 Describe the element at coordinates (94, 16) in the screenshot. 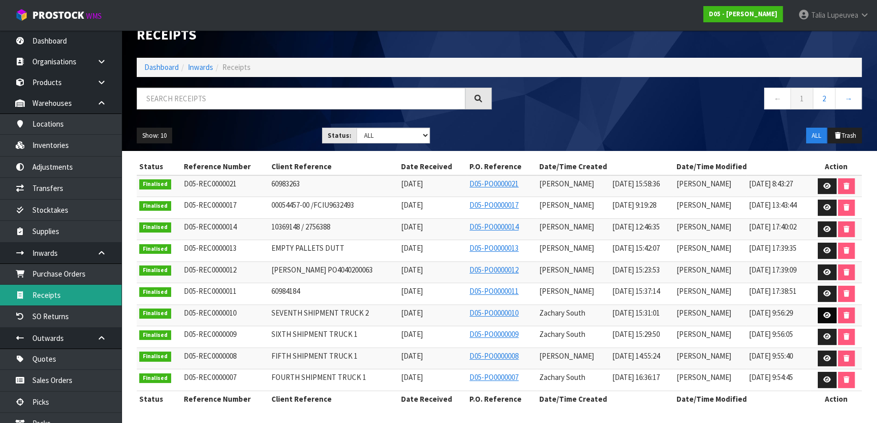

I see `small: WMS` at that location.